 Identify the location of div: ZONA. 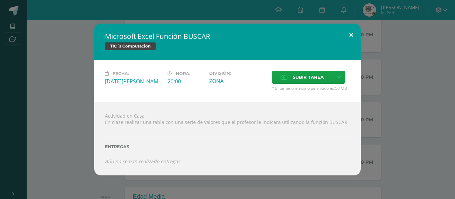
(238, 81).